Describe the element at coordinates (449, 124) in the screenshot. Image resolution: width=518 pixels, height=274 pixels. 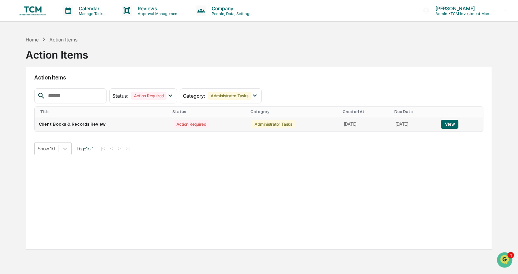
I see `a: View` at that location.